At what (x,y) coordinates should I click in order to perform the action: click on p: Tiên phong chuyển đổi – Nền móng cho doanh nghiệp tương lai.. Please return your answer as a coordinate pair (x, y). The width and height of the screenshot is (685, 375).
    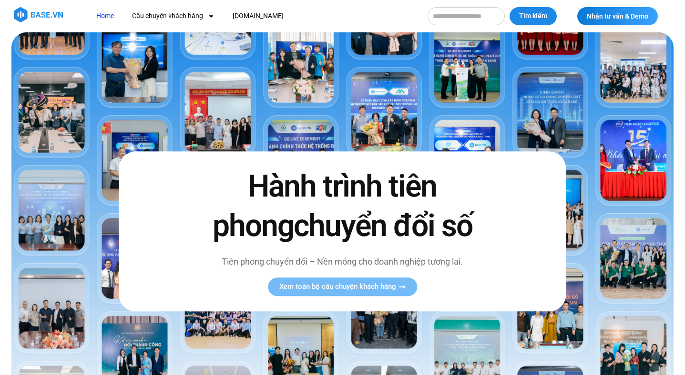
    Looking at the image, I should click on (342, 262).